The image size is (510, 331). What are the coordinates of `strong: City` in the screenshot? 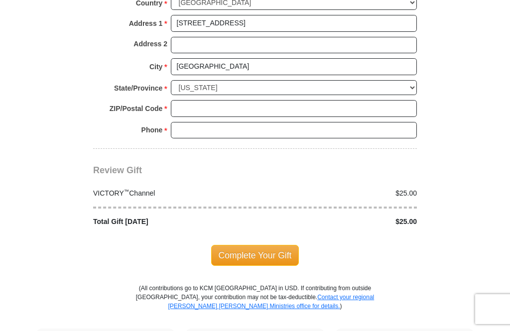 It's located at (156, 67).